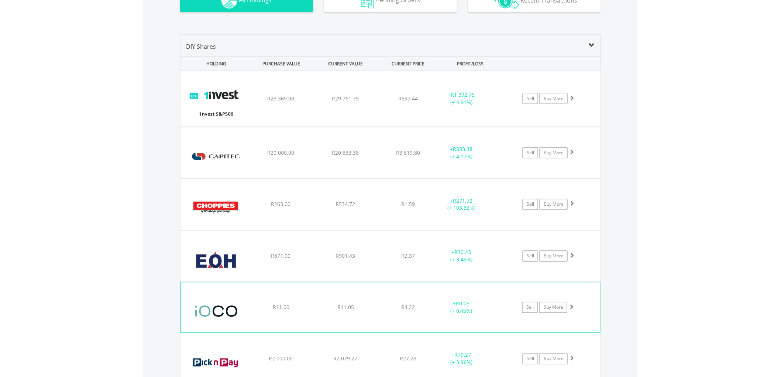  Describe the element at coordinates (463, 149) in the screenshot. I see `span: R833.38` at that location.